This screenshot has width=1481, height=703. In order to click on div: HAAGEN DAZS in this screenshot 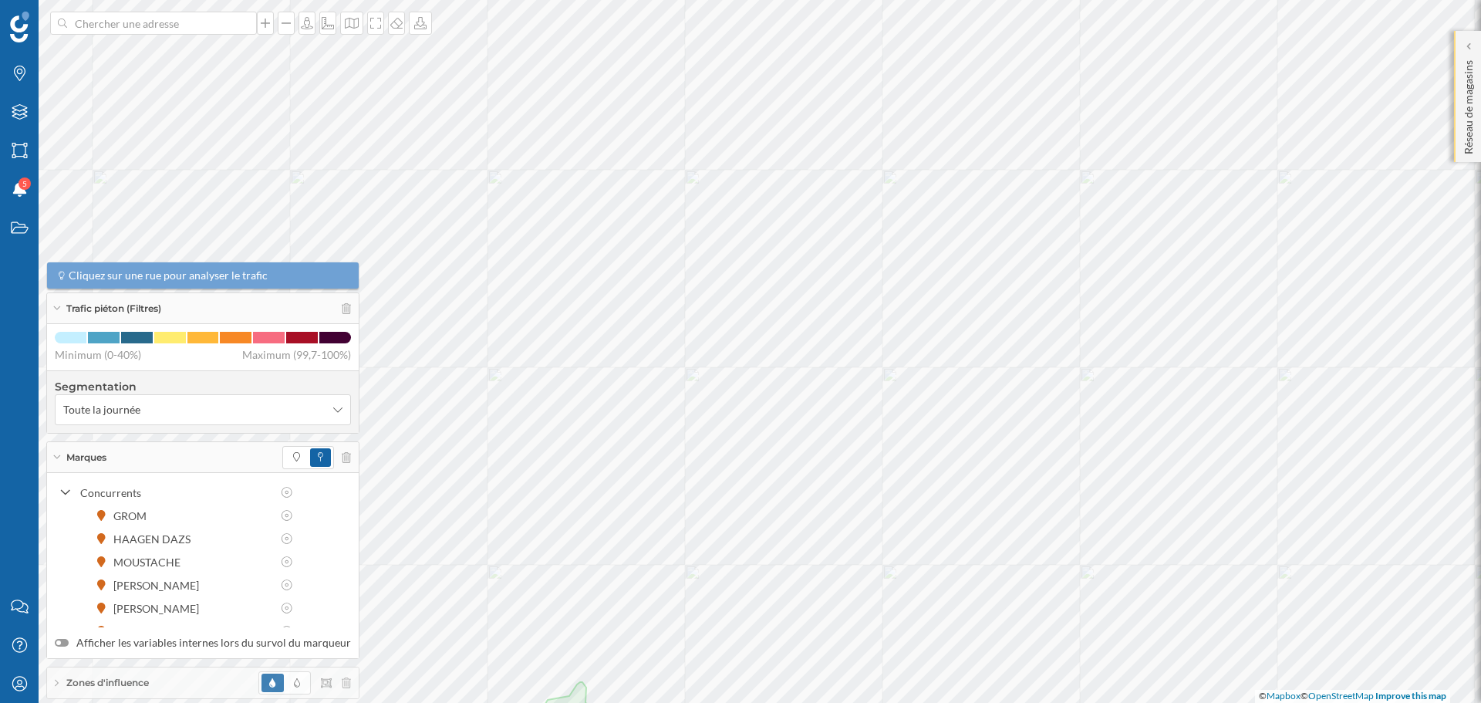, I will do `click(156, 538)`.